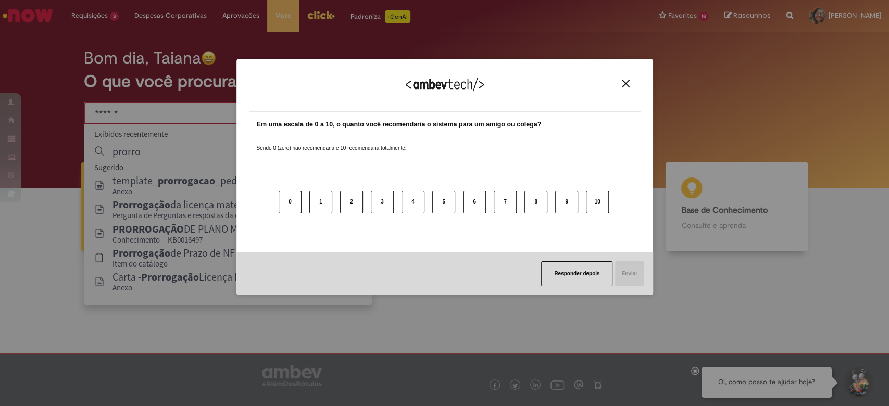 The height and width of the screenshot is (406, 889). What do you see at coordinates (576, 274) in the screenshot?
I see `button: Responder depois` at bounding box center [576, 274].